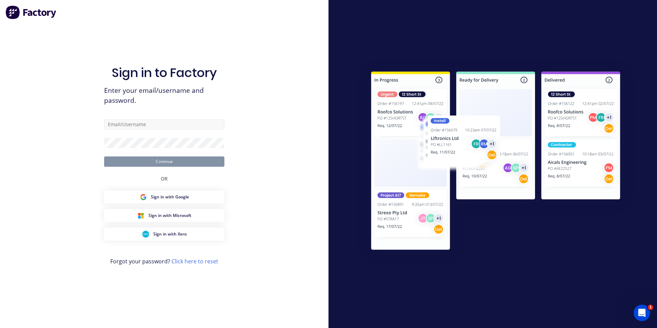 Image resolution: width=657 pixels, height=328 pixels. Describe the element at coordinates (146, 234) in the screenshot. I see `img: Xero Sign in` at that location.